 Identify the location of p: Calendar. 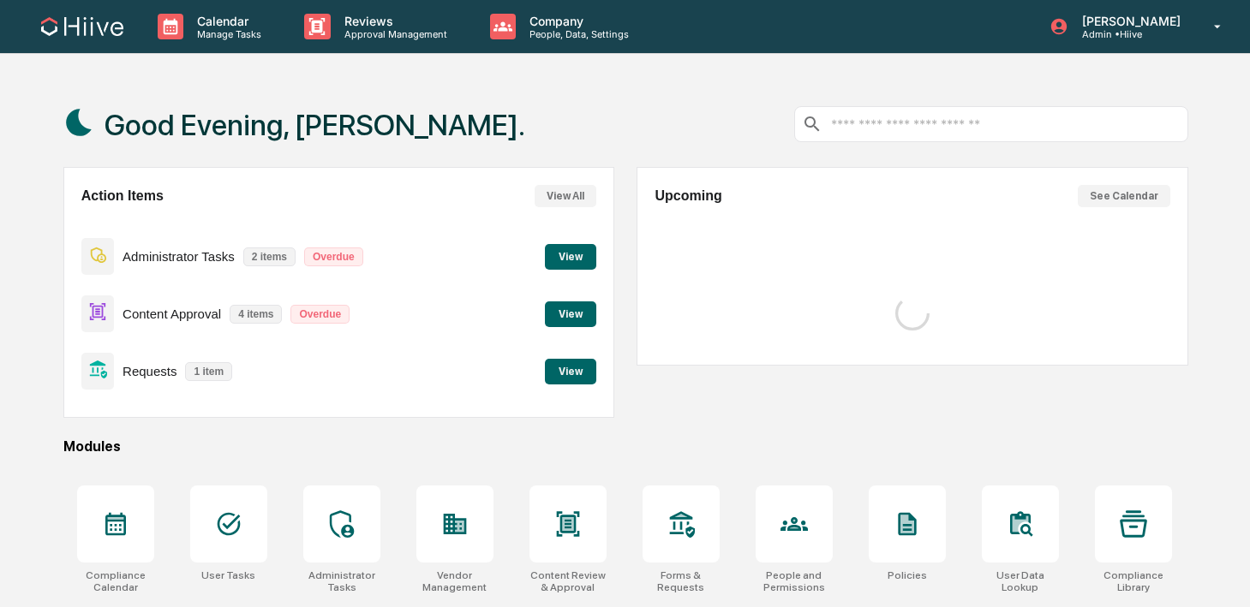
(226, 21).